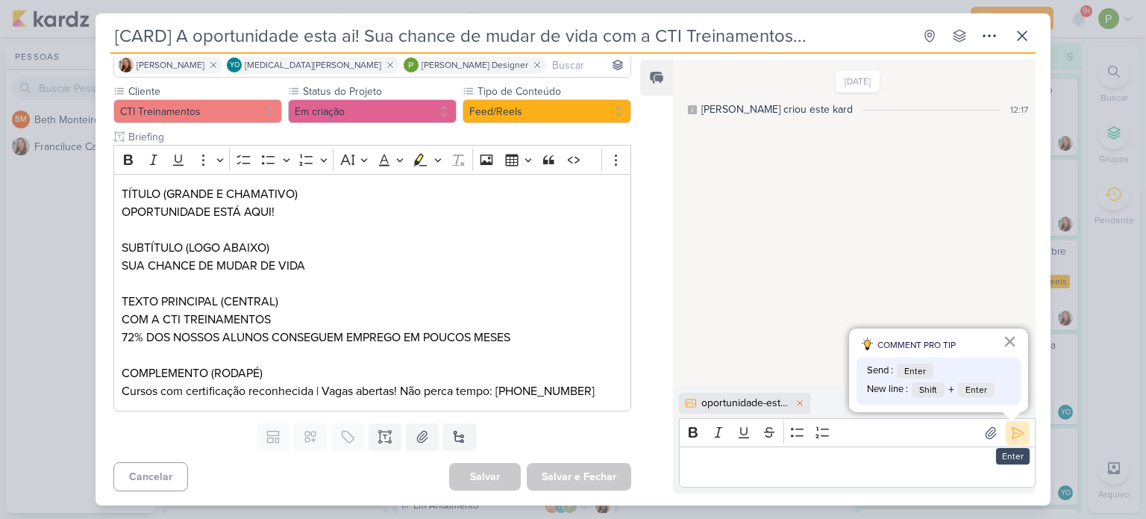 This screenshot has width=1146, height=519. I want to click on label: Cliente, so click(204, 91).